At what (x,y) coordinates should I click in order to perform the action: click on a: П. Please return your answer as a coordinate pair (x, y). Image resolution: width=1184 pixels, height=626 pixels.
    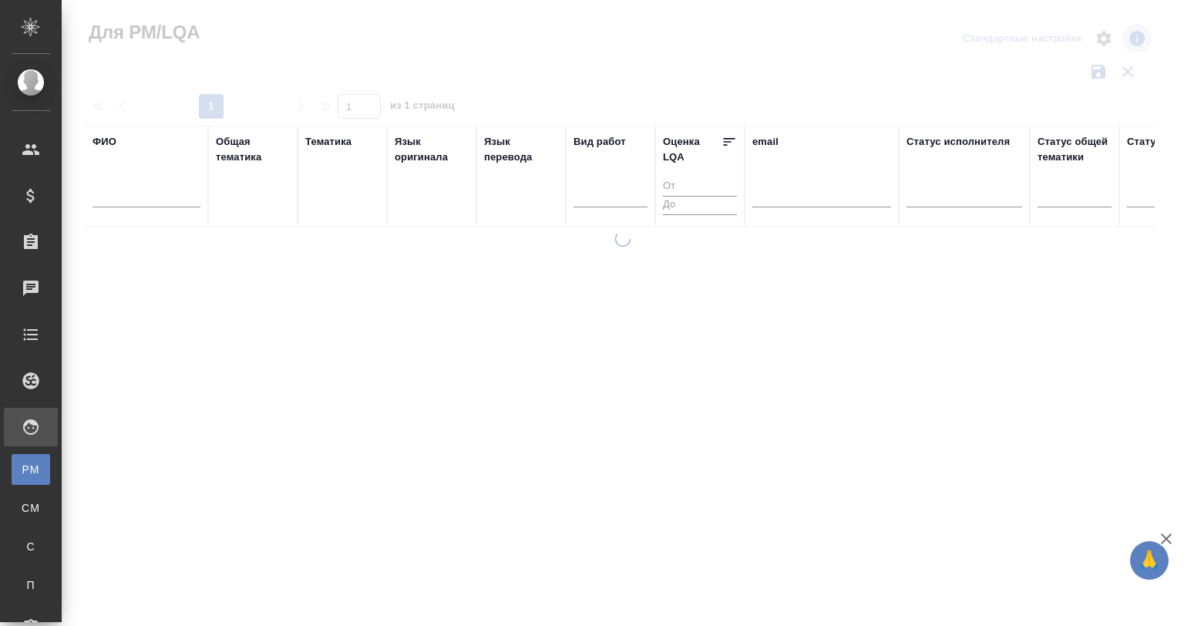
    Looking at the image, I should click on (31, 585).